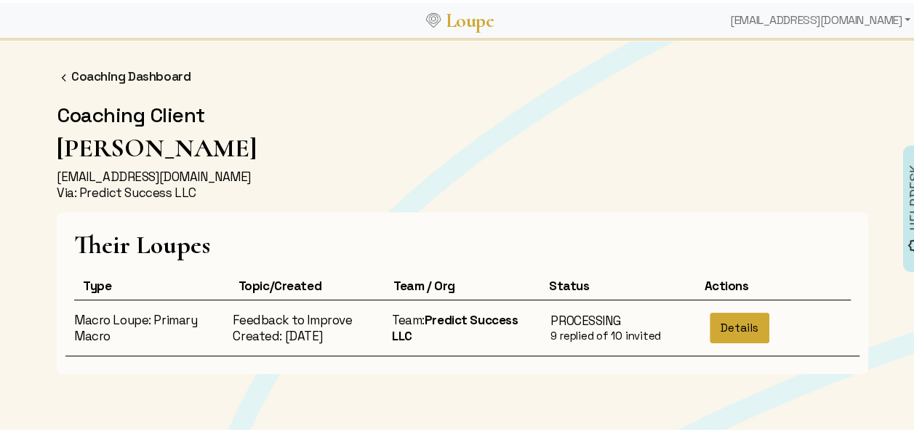 The image size is (914, 432). What do you see at coordinates (462, 283) in the screenshot?
I see `div: Team / Org` at bounding box center [462, 283].